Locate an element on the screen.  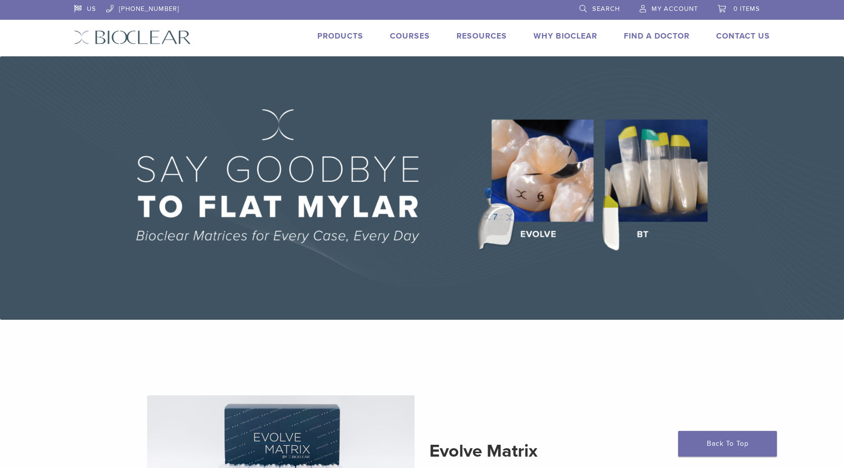
a: Resources is located at coordinates (482, 36).